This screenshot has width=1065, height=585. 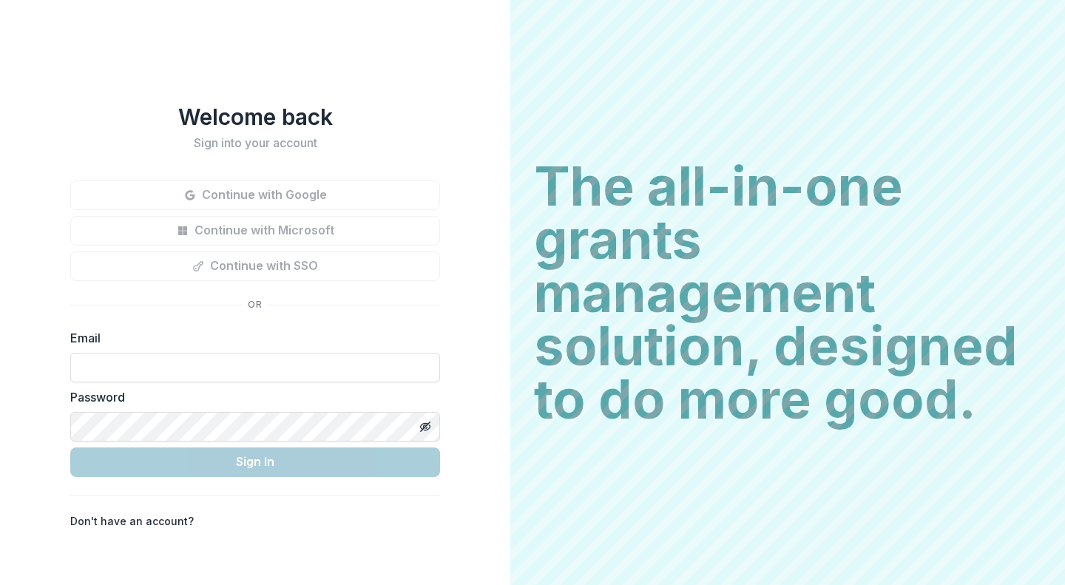 What do you see at coordinates (255, 266) in the screenshot?
I see `button: Continue with SSO` at bounding box center [255, 266].